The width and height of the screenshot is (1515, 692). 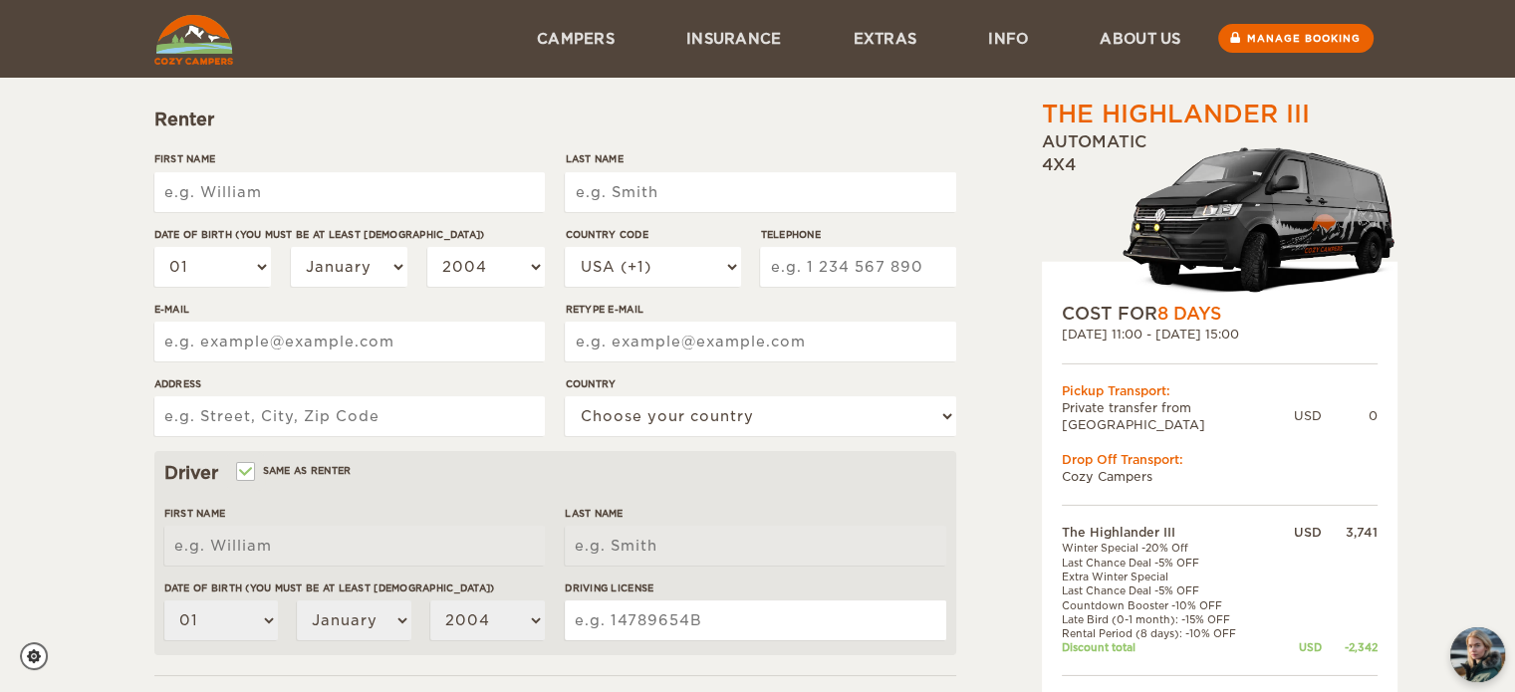 I want to click on td: Winter Special -20% Off, so click(x=1168, y=548).